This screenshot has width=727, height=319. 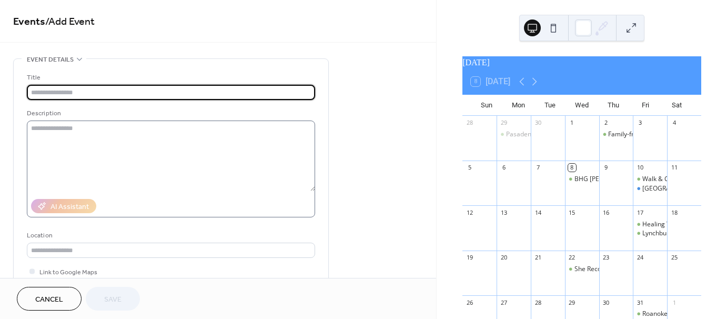 I want to click on div: 12, so click(x=469, y=212).